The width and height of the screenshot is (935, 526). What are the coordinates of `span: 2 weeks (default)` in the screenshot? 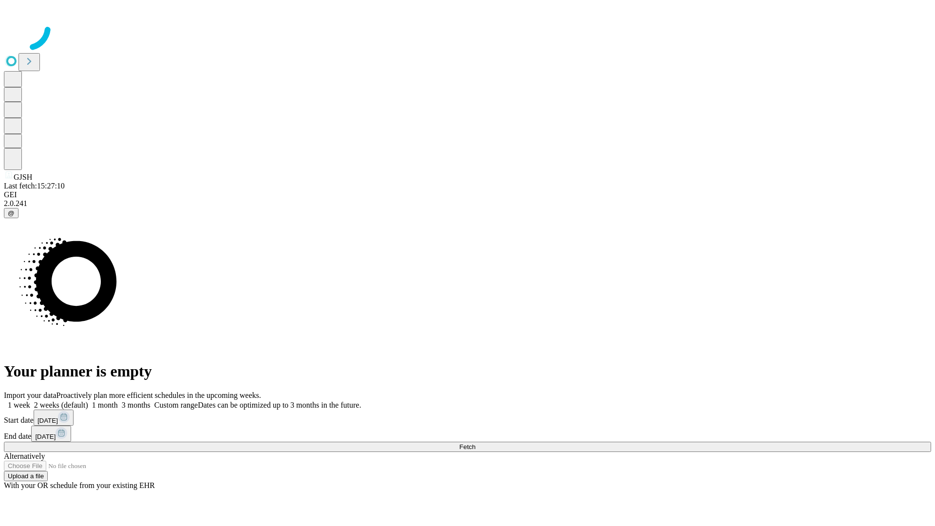 It's located at (61, 405).